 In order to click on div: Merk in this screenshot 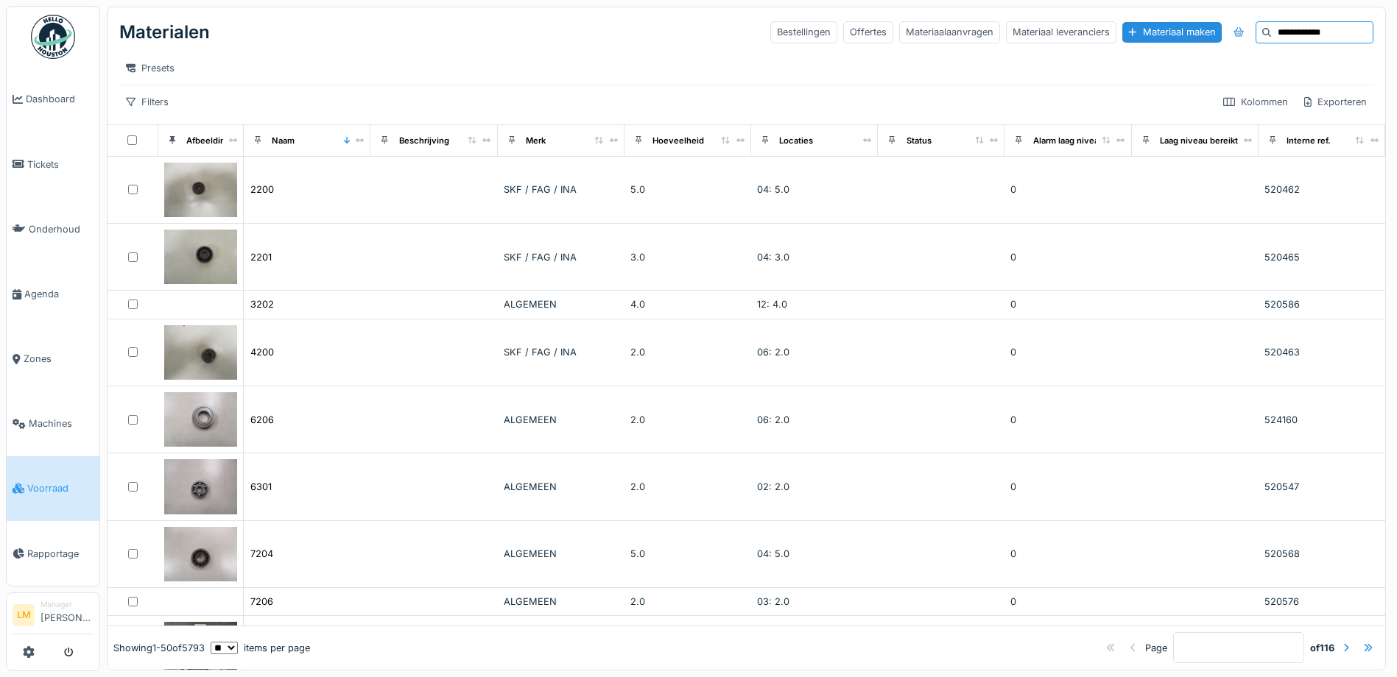, I will do `click(535, 141)`.